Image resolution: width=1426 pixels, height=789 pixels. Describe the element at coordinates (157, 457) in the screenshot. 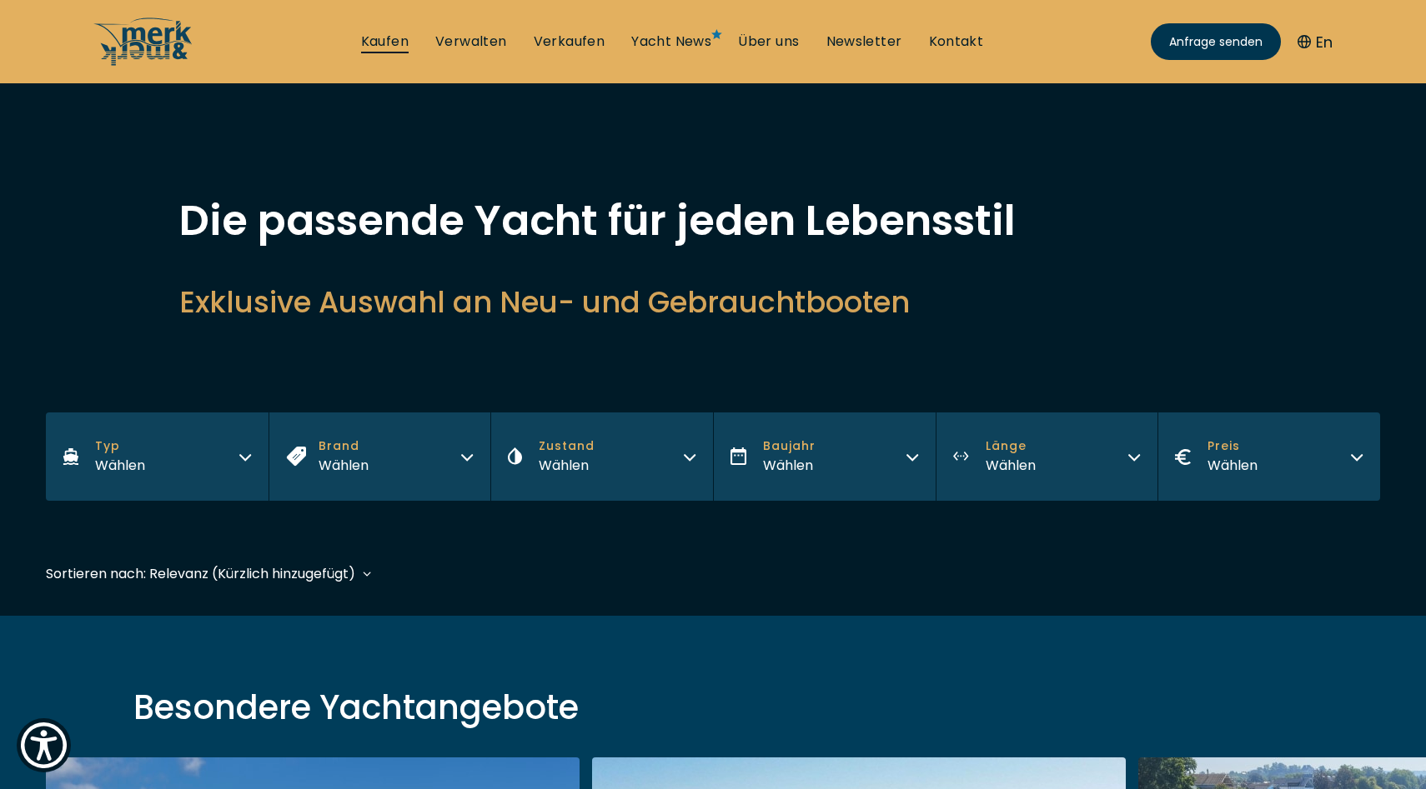

I see `button: TypWählen` at that location.